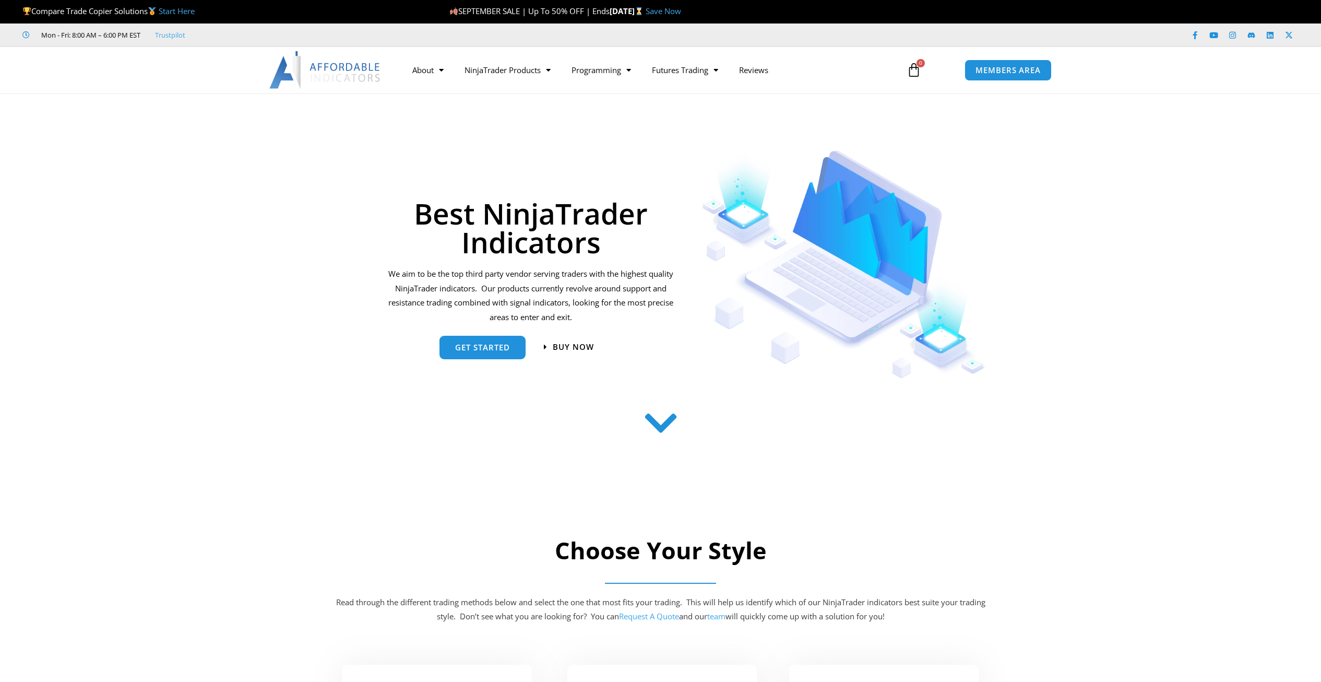 This screenshot has height=682, width=1321. Describe the element at coordinates (661, 610) in the screenshot. I see `p: Read through the different trading methods below and select the one that most fits your trading. ...` at that location.